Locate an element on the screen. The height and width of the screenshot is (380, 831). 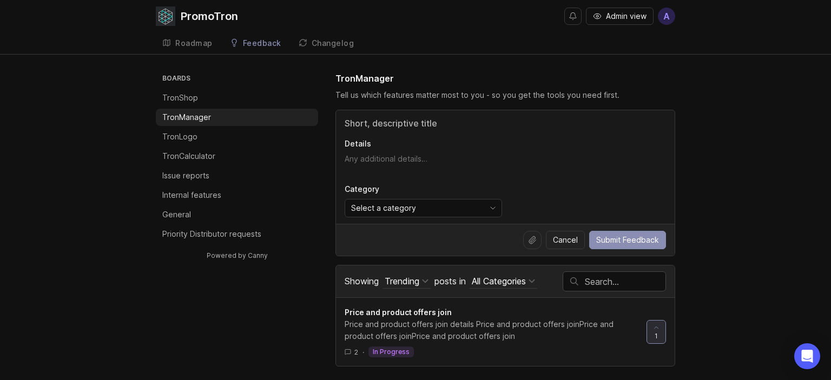
button: posts in is located at coordinates (503, 281).